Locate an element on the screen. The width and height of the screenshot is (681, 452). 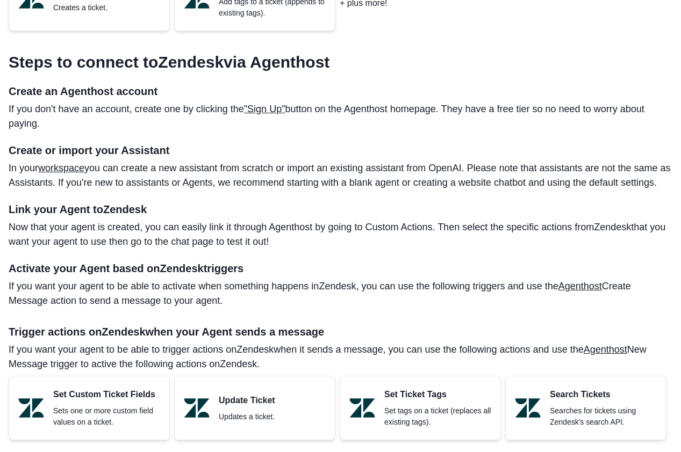
p: Searches for tickets using Zendesk's search API. is located at coordinates (603, 417).